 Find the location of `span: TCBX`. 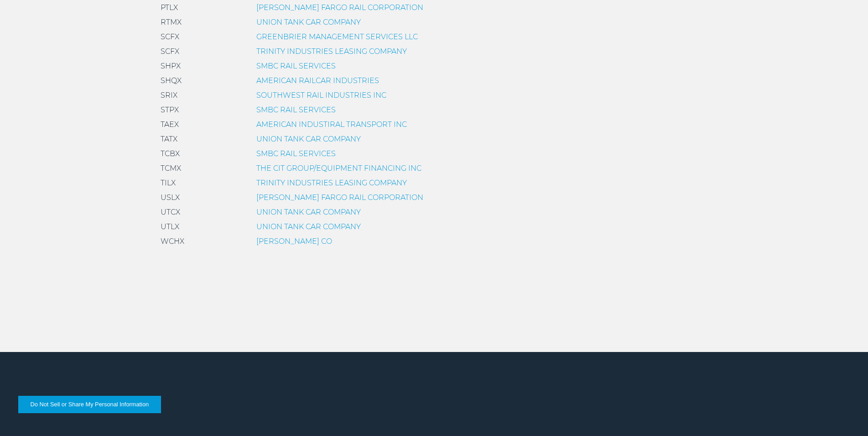

span: TCBX is located at coordinates (170, 153).